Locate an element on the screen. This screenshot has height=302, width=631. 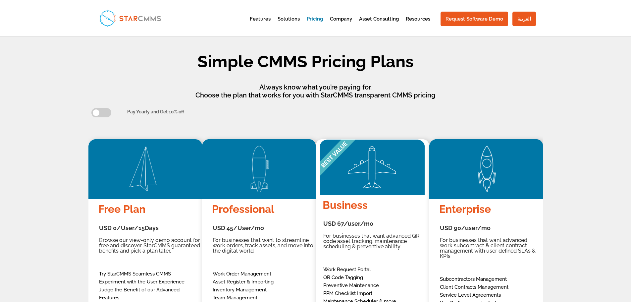
a: العربية is located at coordinates (524, 19).